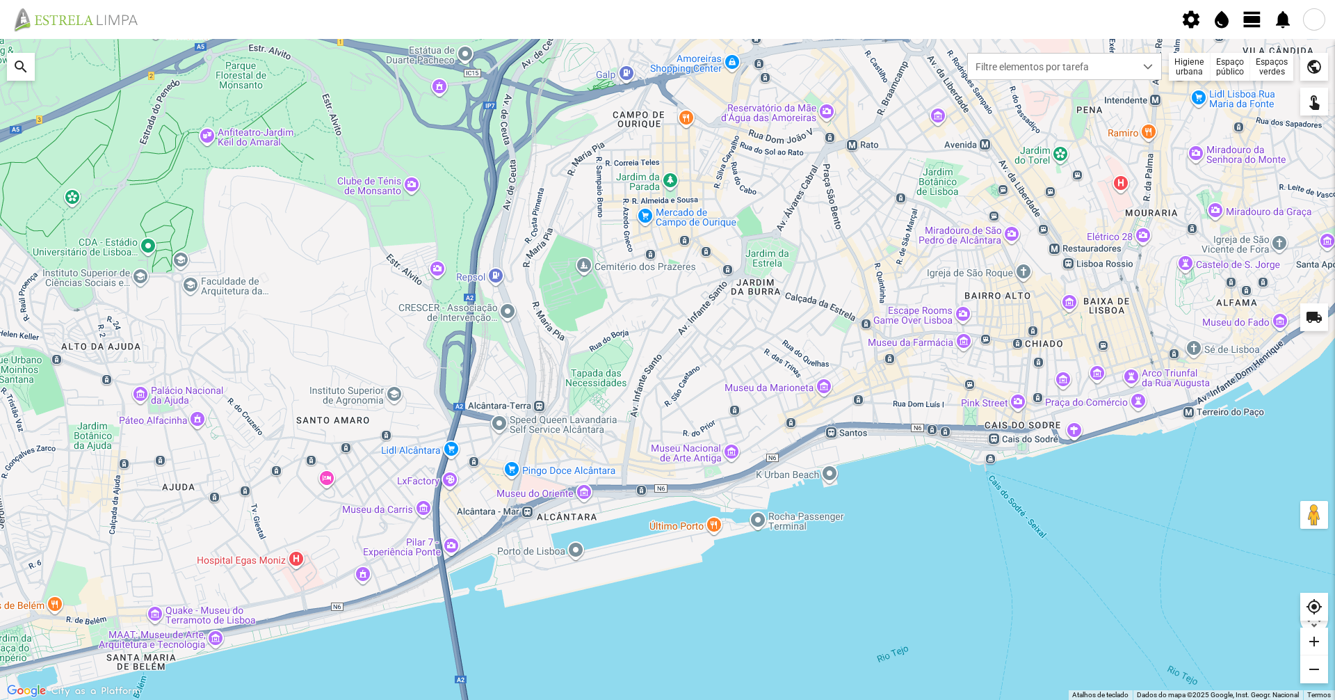 Image resolution: width=1335 pixels, height=700 pixels. Describe the element at coordinates (26, 691) in the screenshot. I see `img: Google` at that location.